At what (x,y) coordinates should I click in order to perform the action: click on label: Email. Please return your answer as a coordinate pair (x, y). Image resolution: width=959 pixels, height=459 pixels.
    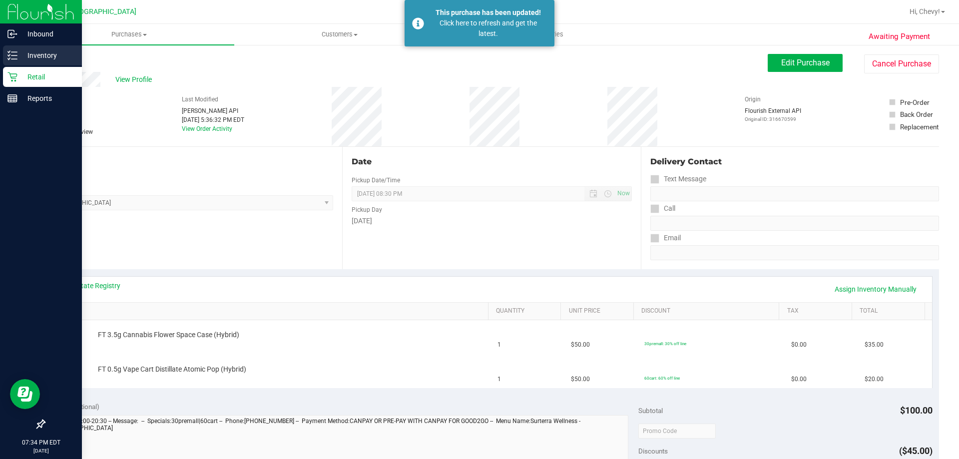
    Looking at the image, I should click on (666, 238).